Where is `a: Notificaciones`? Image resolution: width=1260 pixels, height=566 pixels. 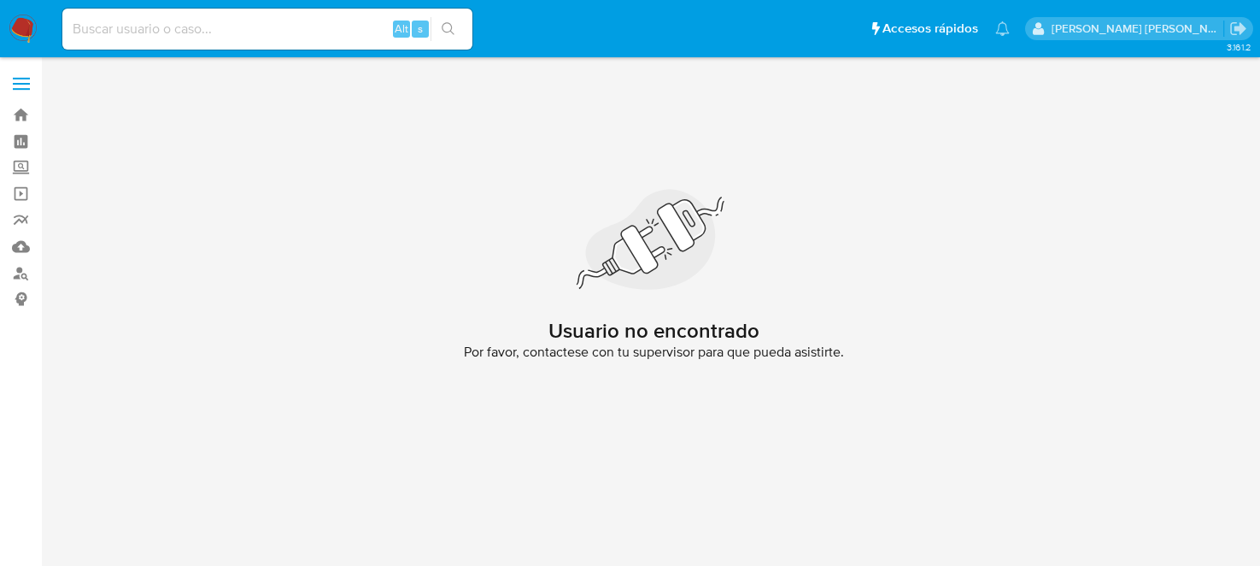
a: Notificaciones is located at coordinates (1002, 28).